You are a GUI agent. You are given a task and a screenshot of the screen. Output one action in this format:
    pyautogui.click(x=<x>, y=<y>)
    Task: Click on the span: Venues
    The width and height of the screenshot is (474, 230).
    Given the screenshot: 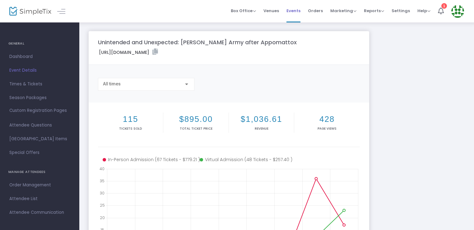 What is the action you would take?
    pyautogui.click(x=271, y=11)
    